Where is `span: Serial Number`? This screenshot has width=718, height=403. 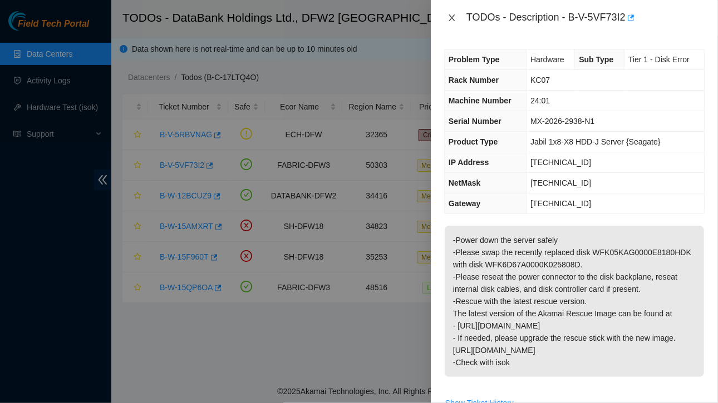
span: Serial Number is located at coordinates (475, 121).